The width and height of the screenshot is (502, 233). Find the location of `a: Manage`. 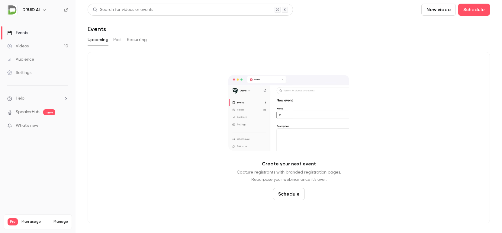

a: Manage is located at coordinates (61, 222).